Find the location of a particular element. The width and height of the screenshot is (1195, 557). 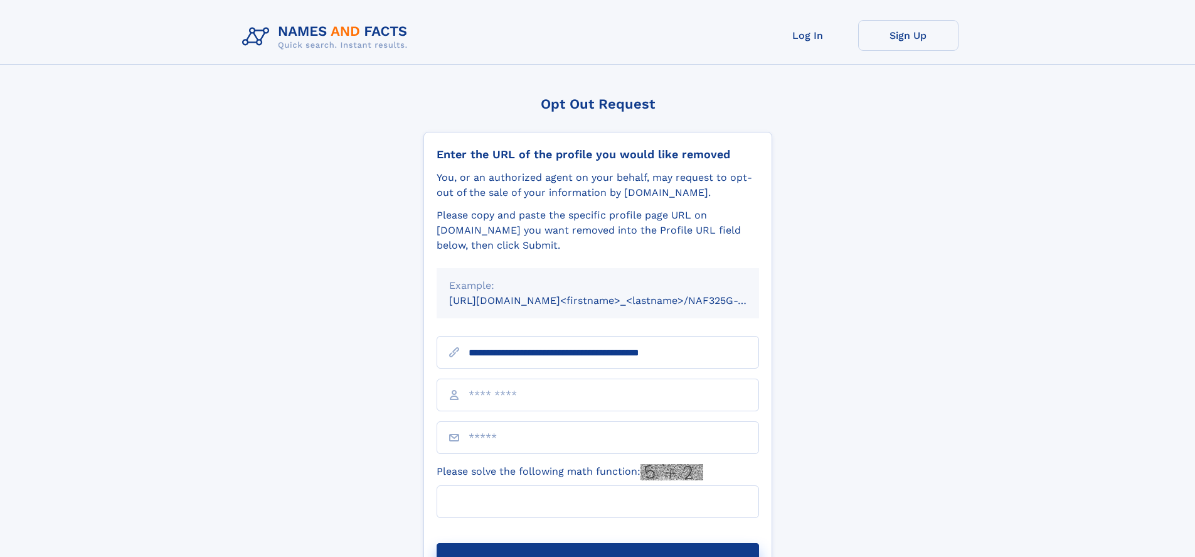

div: Example: is located at coordinates (598, 286).